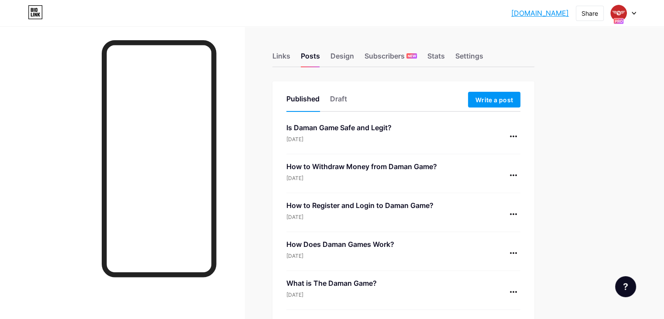  I want to click on div: Published, so click(303, 101).